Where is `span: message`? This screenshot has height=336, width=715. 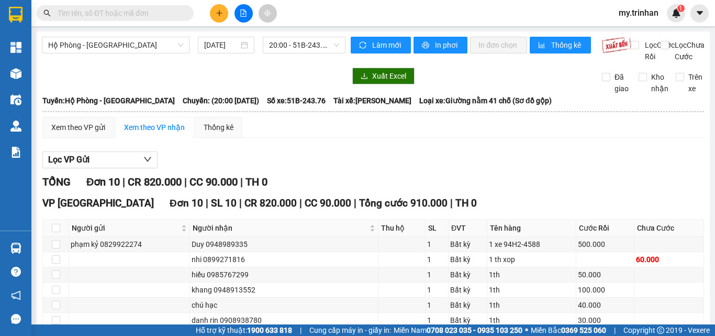 span: message is located at coordinates (16, 318).